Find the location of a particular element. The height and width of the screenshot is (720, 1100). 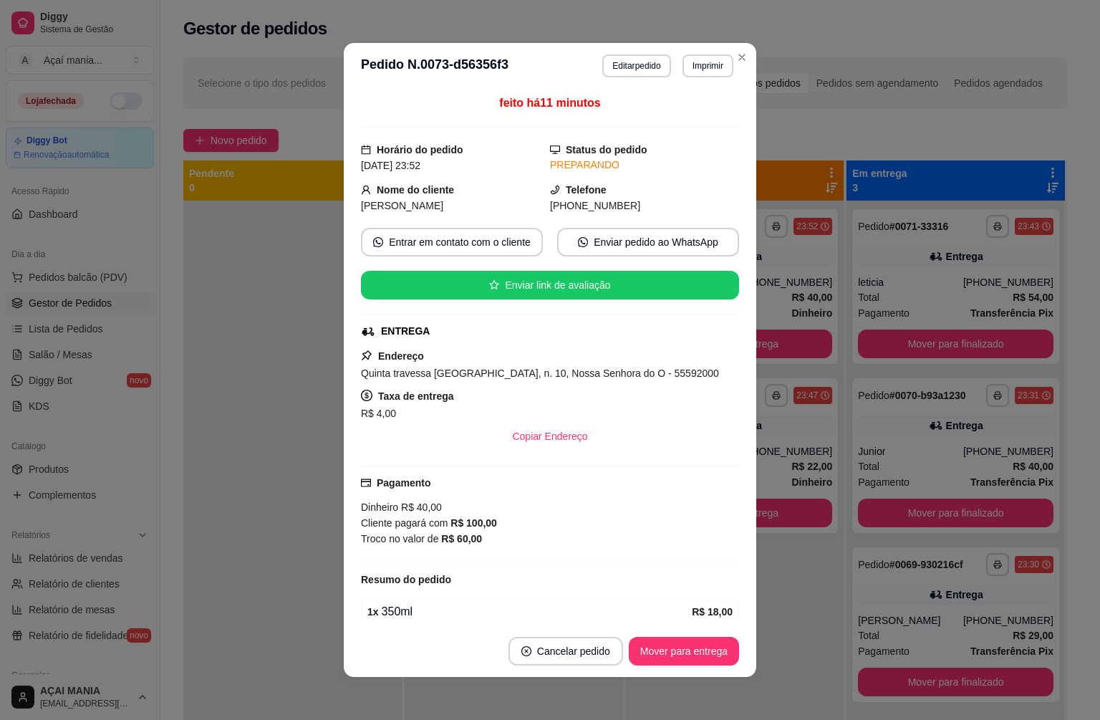

span: Troco no valor de is located at coordinates (401, 539).